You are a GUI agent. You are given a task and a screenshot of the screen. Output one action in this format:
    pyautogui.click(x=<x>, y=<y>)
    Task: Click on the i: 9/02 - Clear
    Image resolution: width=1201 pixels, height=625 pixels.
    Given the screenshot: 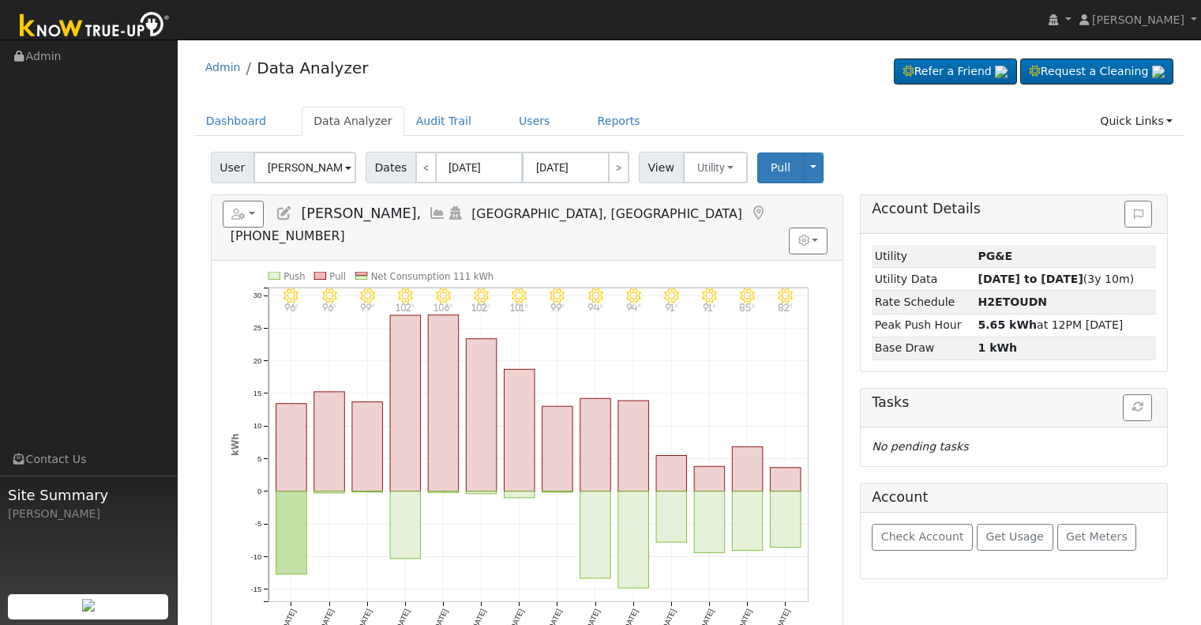 What is the action you would take?
    pyautogui.click(x=481, y=295)
    